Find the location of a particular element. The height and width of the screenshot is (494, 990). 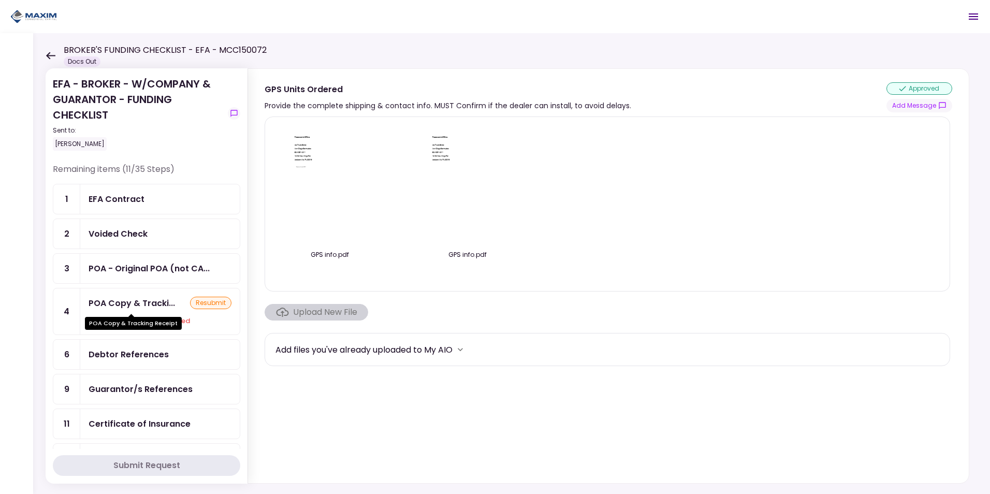

a: 3POA - Original POA (not CA or GA) (Received in house) is located at coordinates (147, 268).